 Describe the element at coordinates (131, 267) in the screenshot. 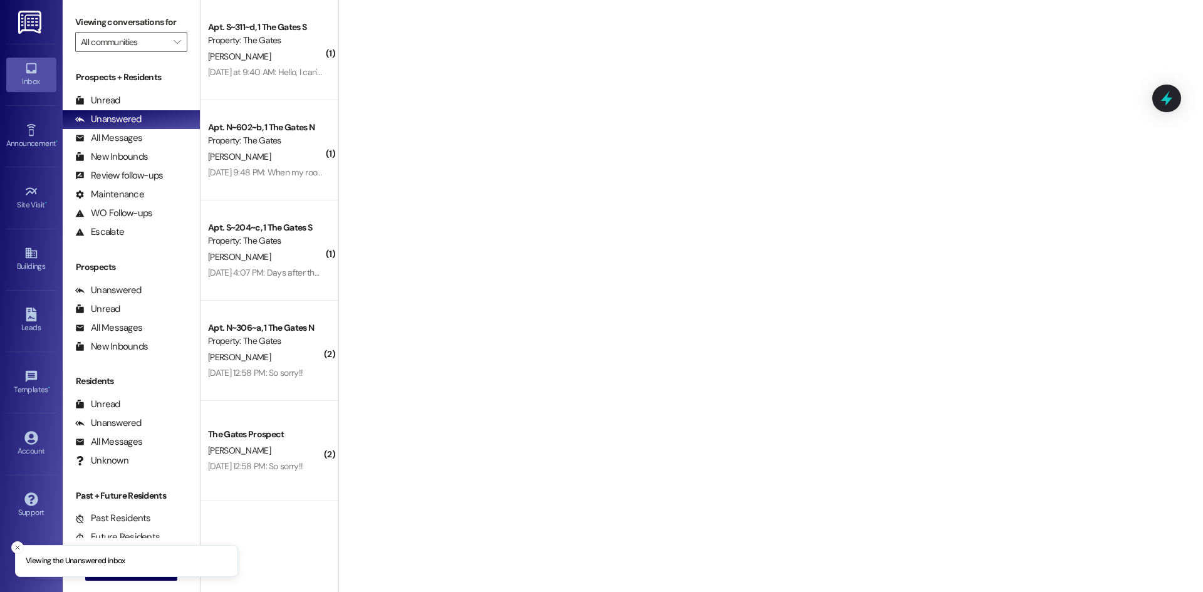

I see `div: Prospects` at that location.